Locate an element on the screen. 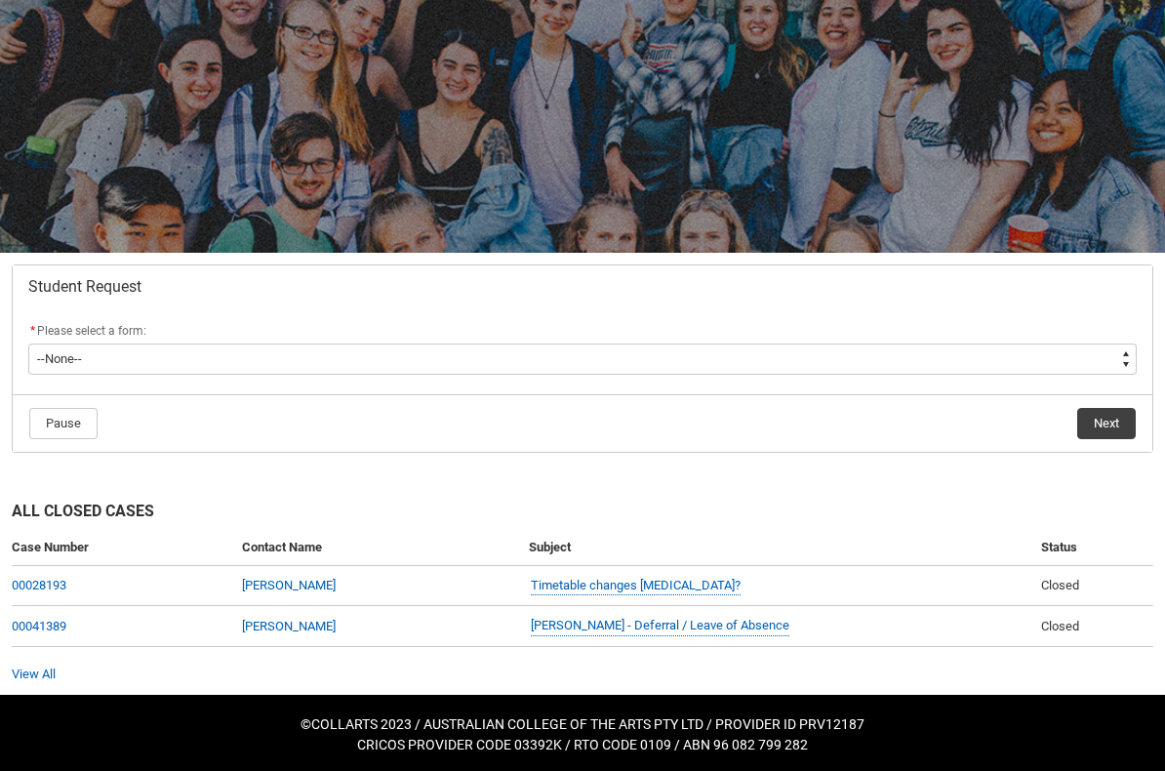  button: Pause is located at coordinates (63, 424).